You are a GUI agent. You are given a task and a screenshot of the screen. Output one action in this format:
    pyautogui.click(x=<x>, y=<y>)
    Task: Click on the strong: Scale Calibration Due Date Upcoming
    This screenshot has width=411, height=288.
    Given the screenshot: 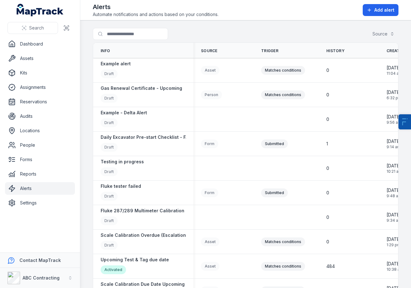 What is the action you would take?
    pyautogui.click(x=143, y=284)
    